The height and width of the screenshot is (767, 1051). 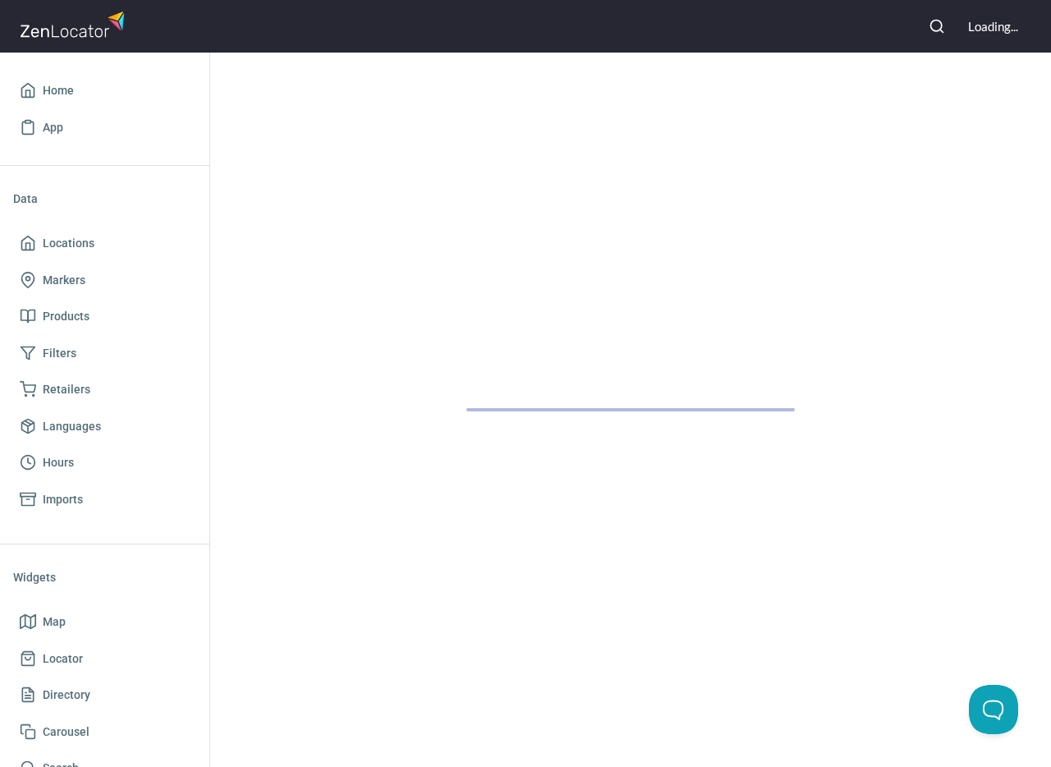 What do you see at coordinates (104, 577) in the screenshot?
I see `li: Widgets` at bounding box center [104, 577].